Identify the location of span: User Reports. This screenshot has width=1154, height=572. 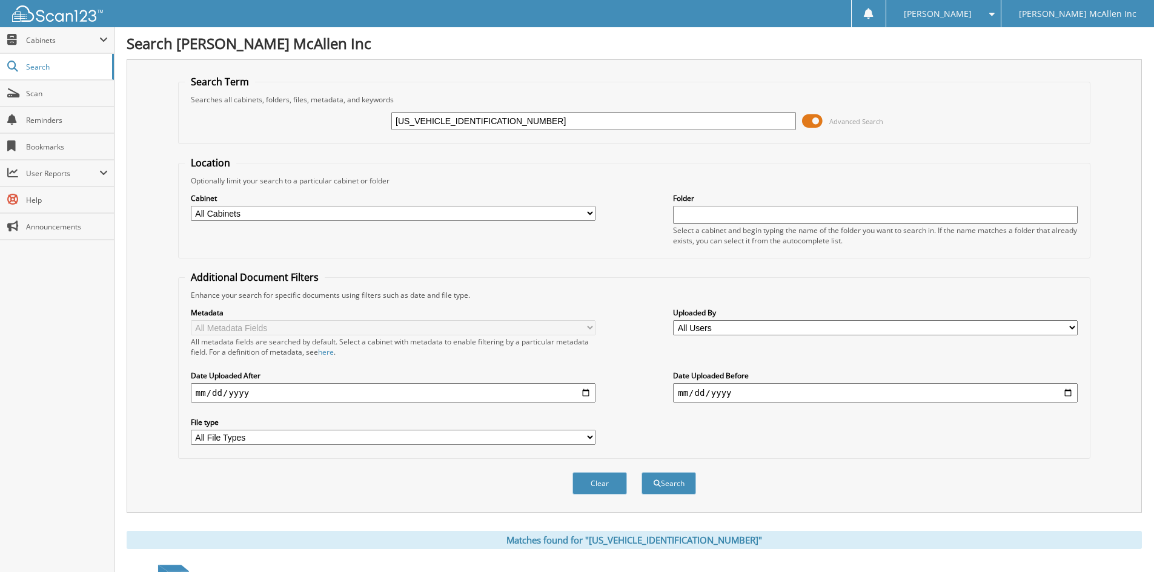
(62, 173).